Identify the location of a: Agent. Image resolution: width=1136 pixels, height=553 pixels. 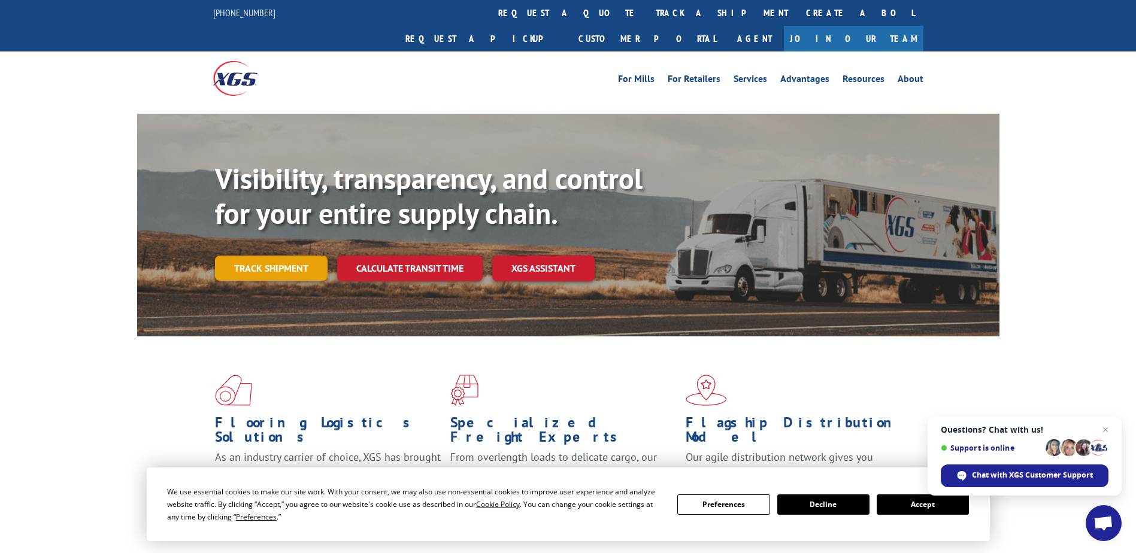
(755, 38).